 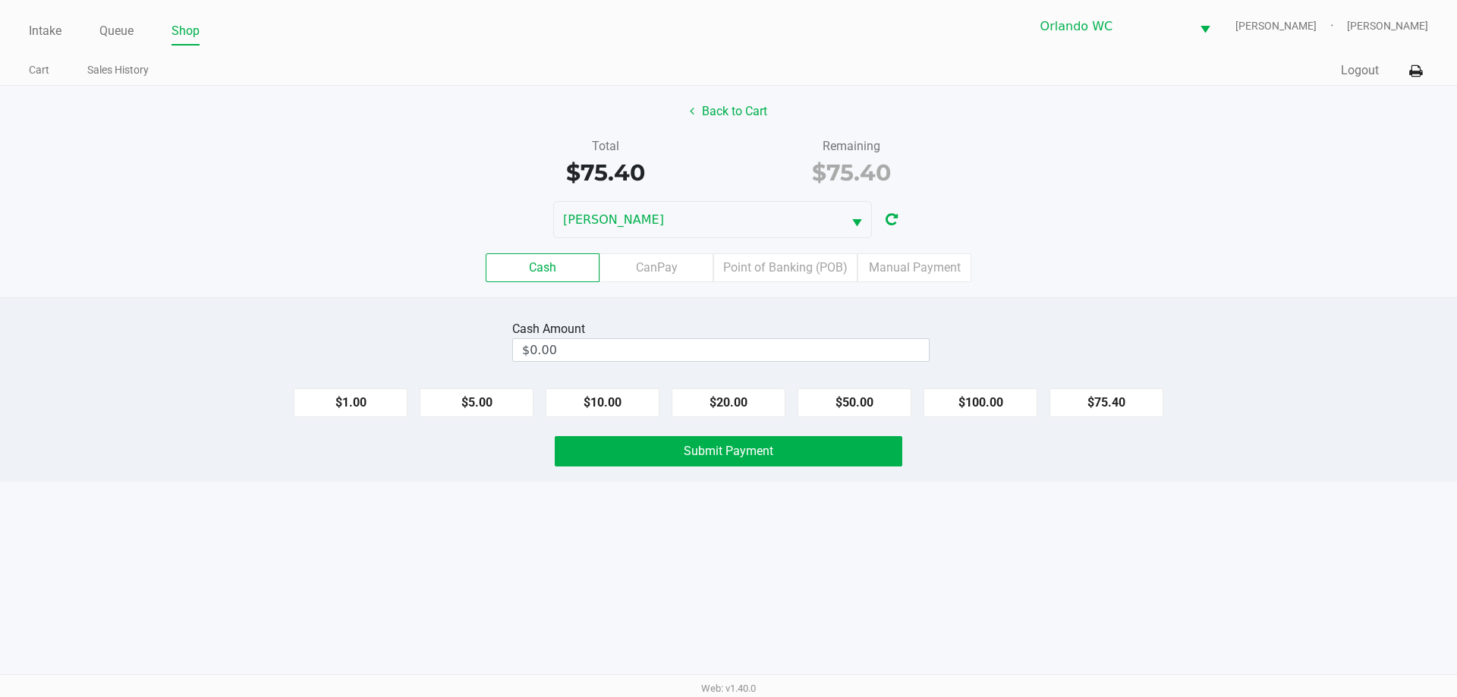 I want to click on label: Cash, so click(x=543, y=268).